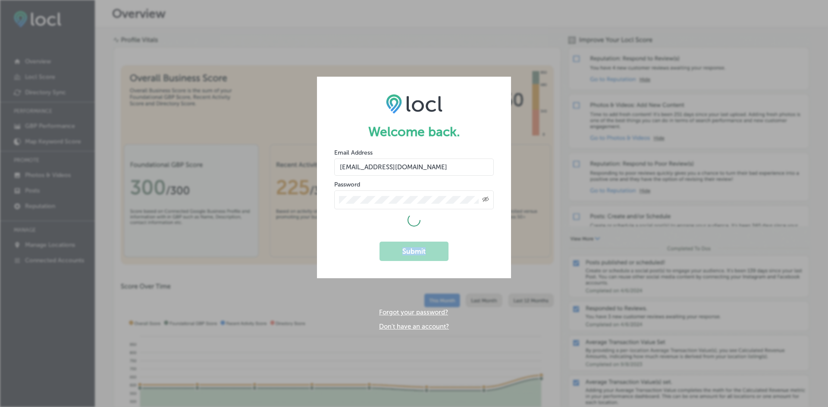 Image resolution: width=828 pixels, height=407 pixels. What do you see at coordinates (413, 313) in the screenshot?
I see `a: Forgot your password?` at bounding box center [413, 313].